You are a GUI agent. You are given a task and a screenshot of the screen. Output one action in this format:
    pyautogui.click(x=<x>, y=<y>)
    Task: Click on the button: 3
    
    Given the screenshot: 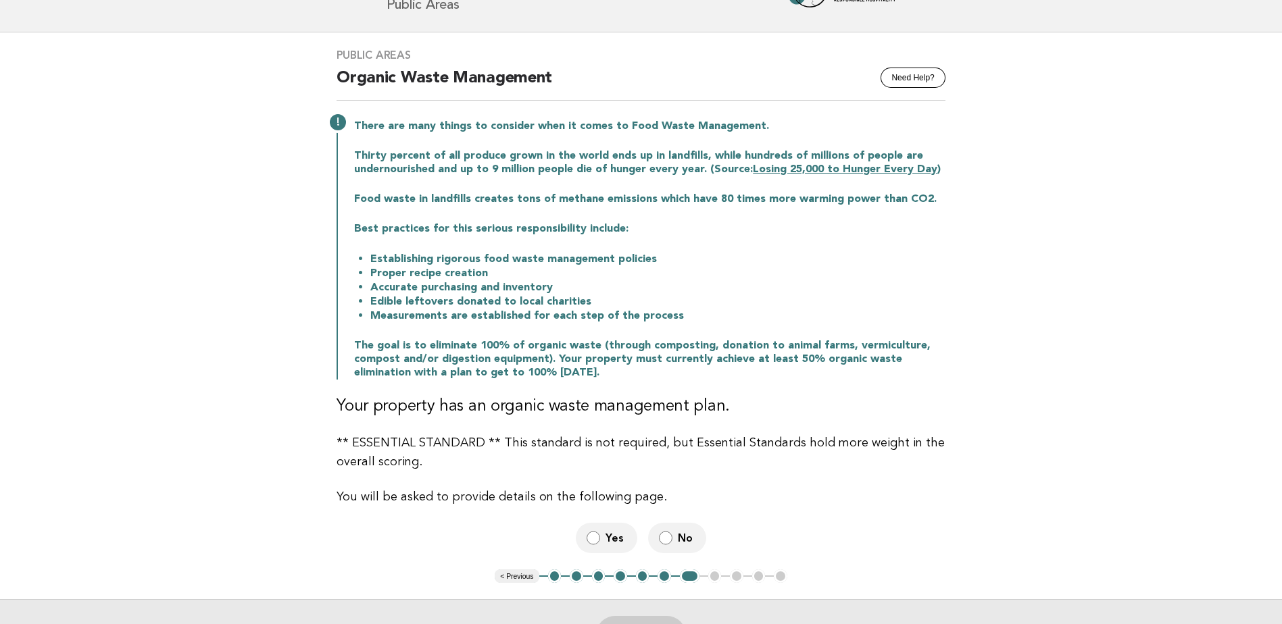 What is the action you would take?
    pyautogui.click(x=599, y=576)
    